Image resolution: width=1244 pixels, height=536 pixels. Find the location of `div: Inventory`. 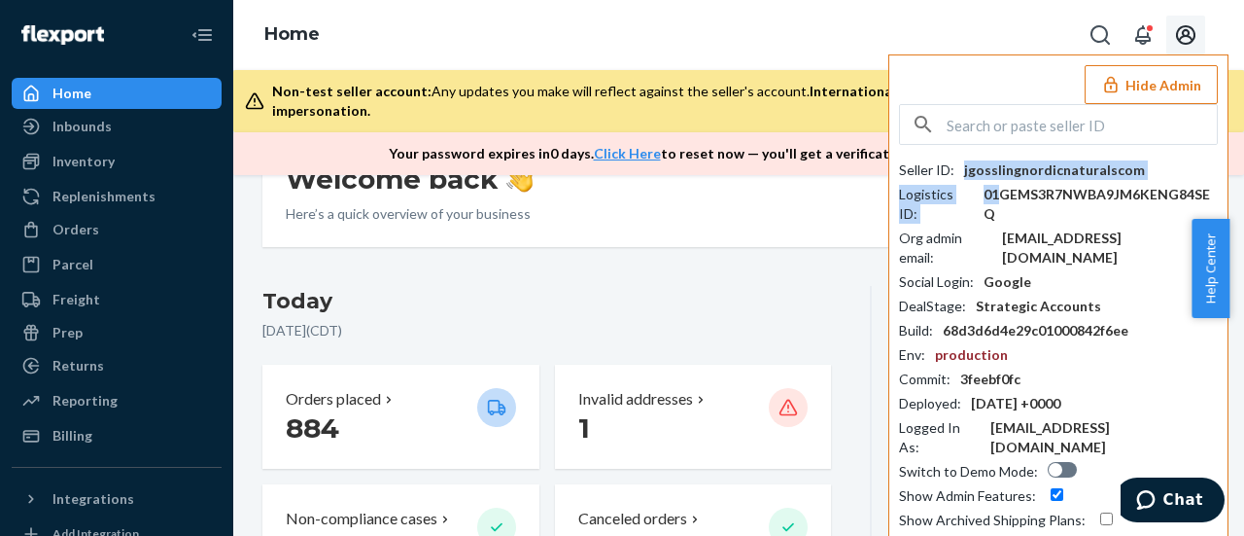

div: Inventory is located at coordinates (84, 161).